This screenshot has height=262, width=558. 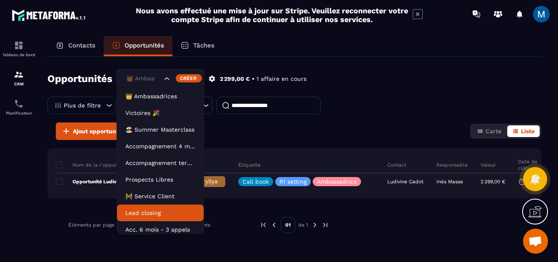 I want to click on span: Ajout opportunité, so click(x=98, y=131).